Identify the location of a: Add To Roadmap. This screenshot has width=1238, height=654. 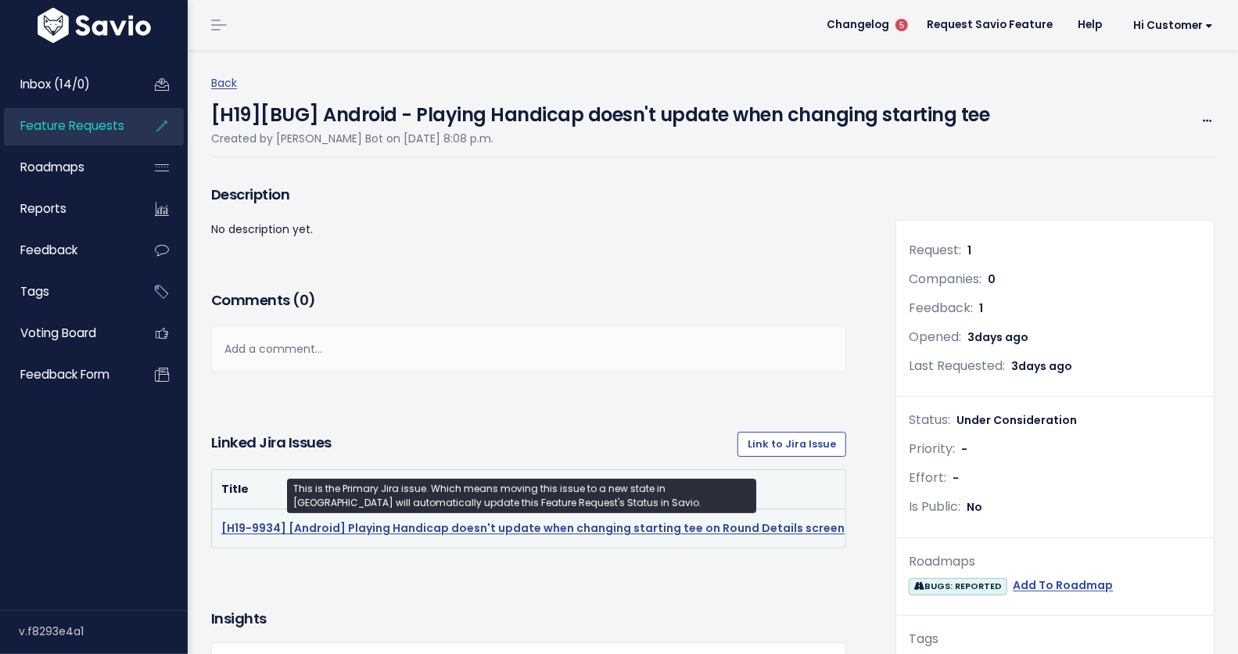
(1064, 585).